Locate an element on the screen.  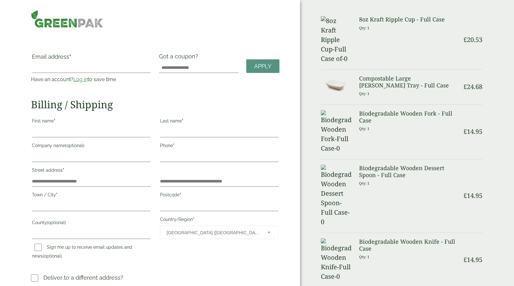
h3: Biodegradable Wooden Dessert Spoon - Full Case is located at coordinates (407, 172).